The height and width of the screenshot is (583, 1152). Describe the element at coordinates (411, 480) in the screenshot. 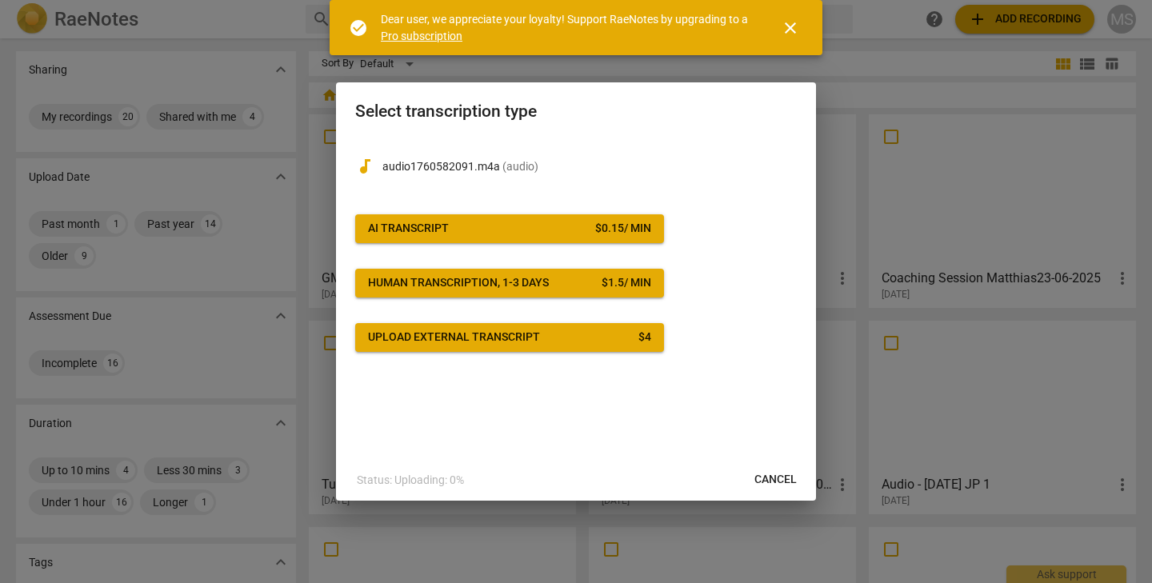

I see `p: Status: Uploading: 0%` at that location.